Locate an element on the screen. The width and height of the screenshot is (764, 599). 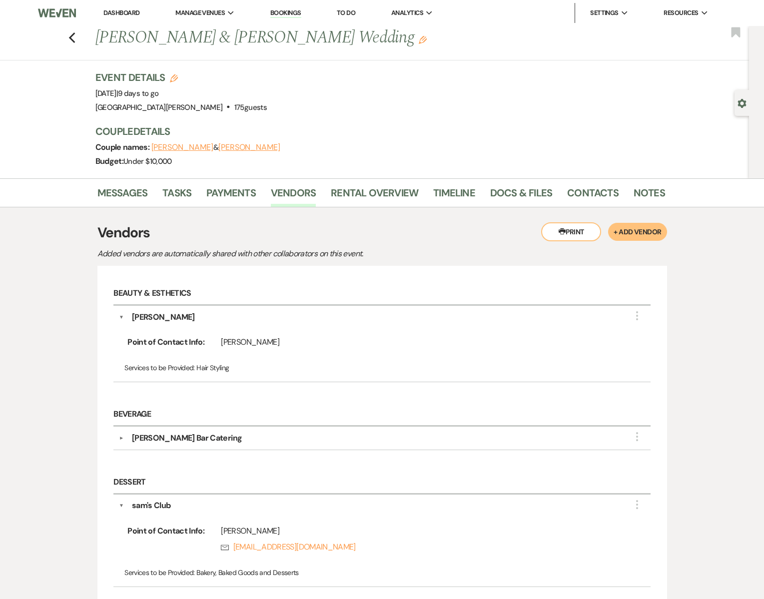
a: Docs & Files is located at coordinates (521, 196).